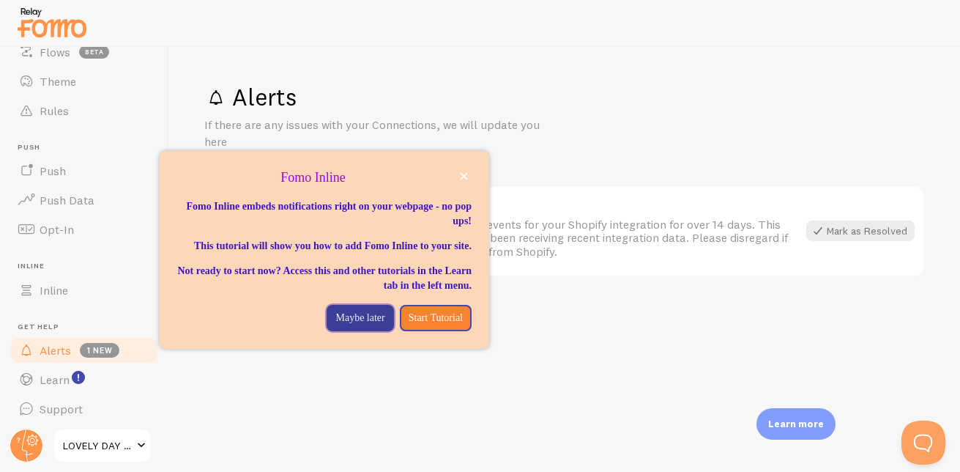  What do you see at coordinates (796, 423) in the screenshot?
I see `div: Learn more` at bounding box center [796, 423].